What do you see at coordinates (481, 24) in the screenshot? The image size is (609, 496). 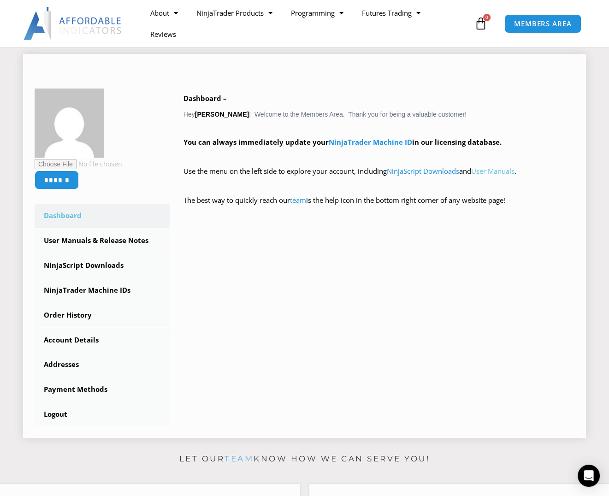 I see `a: 0` at bounding box center [481, 24].